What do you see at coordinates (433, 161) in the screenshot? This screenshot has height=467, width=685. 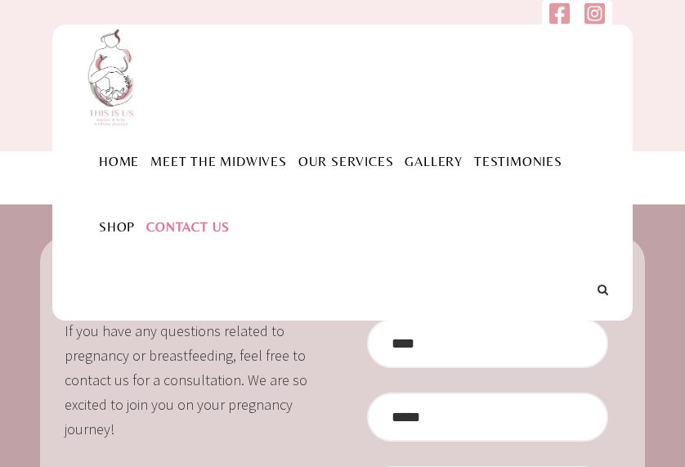 I see `a: Gallery` at bounding box center [433, 161].